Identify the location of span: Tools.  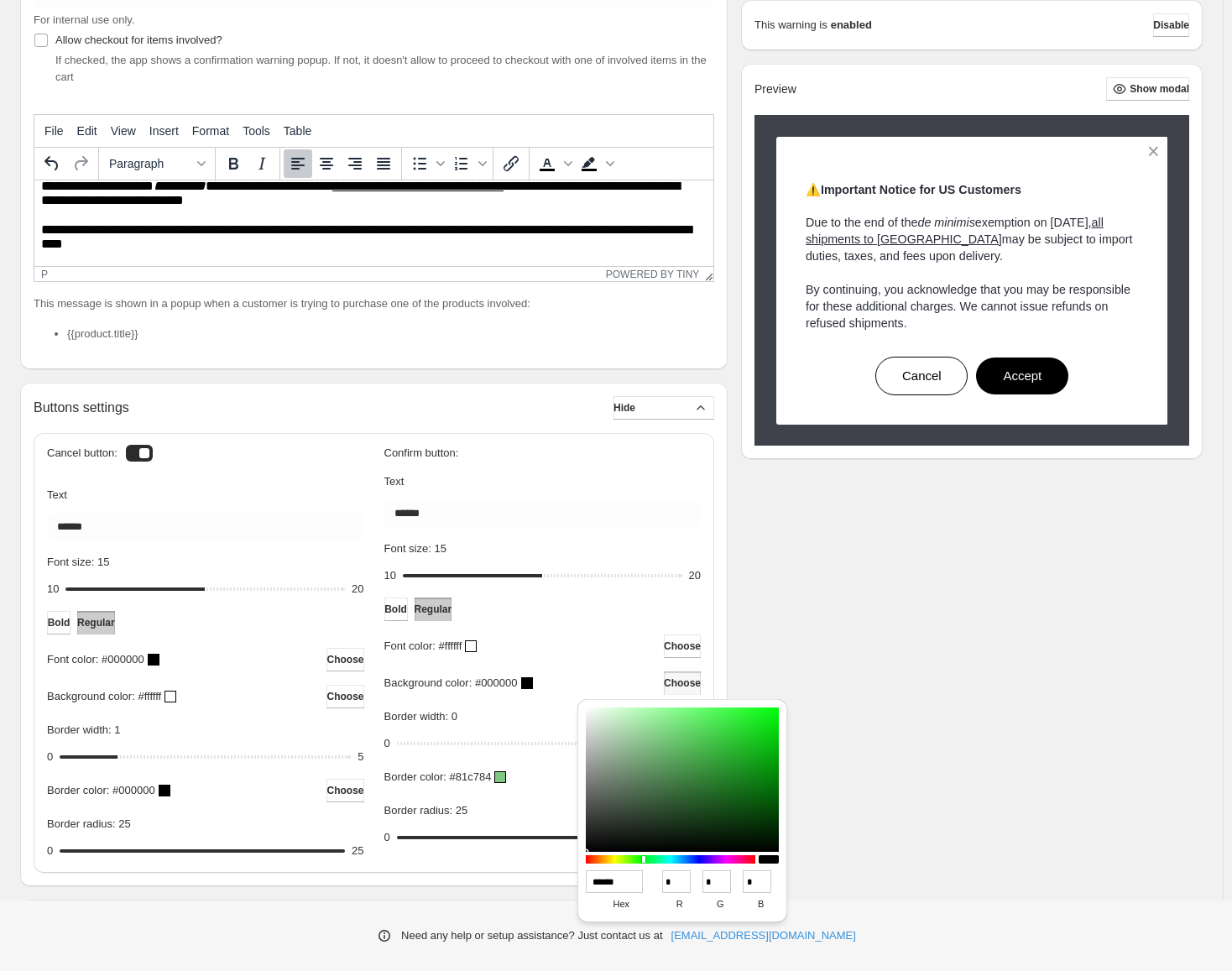
(256, 131).